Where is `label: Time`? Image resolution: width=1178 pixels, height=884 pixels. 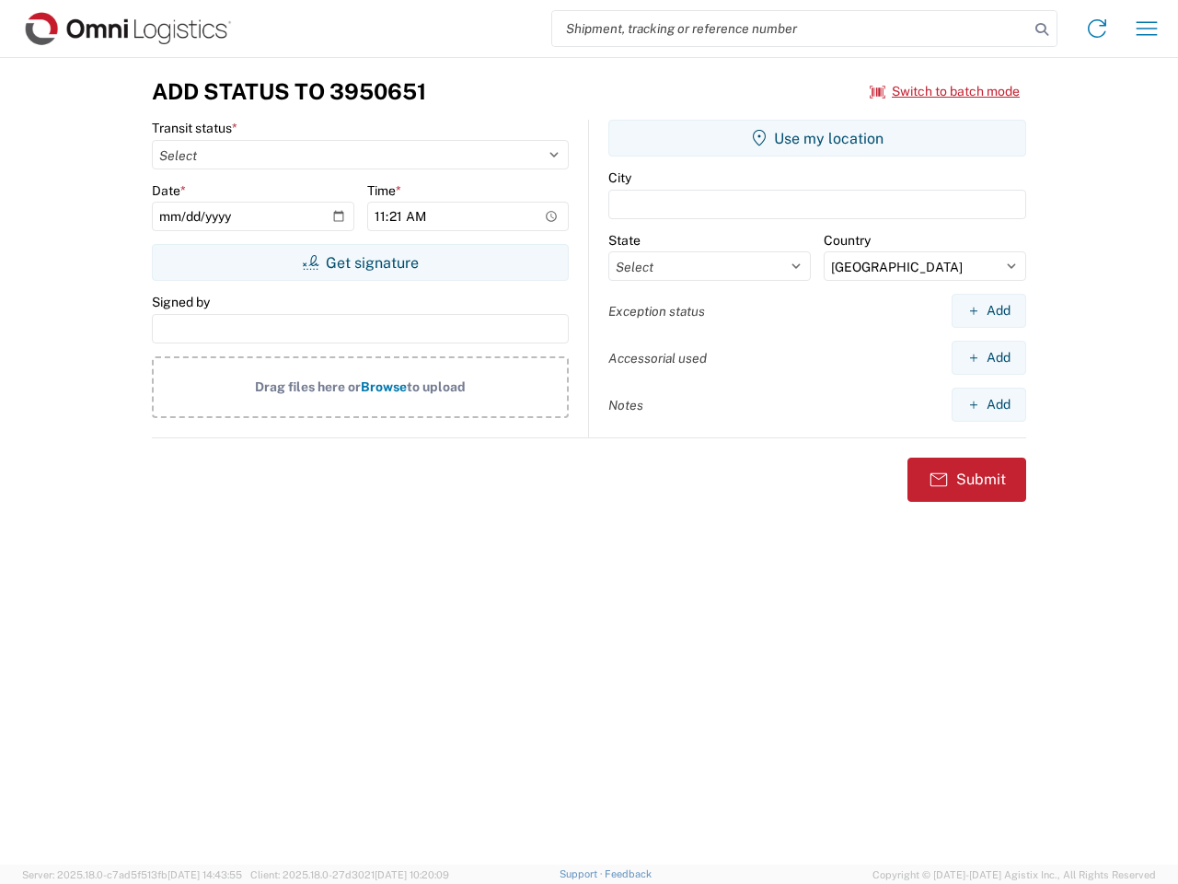
label: Time is located at coordinates (384, 191).